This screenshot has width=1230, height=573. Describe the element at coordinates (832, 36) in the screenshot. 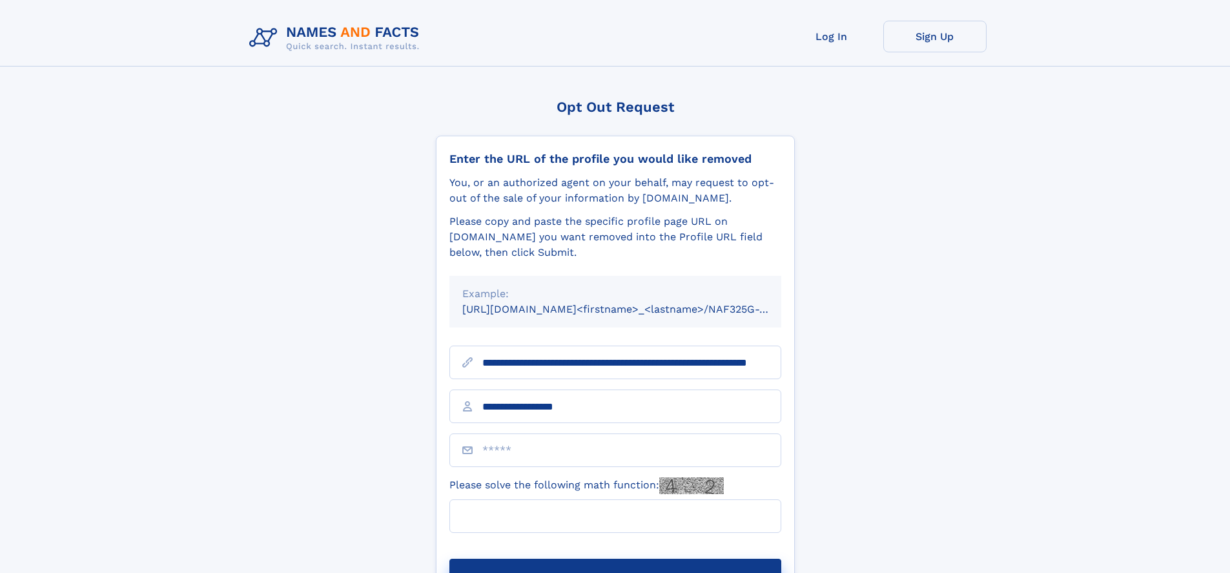

I see `a: Log In` at that location.